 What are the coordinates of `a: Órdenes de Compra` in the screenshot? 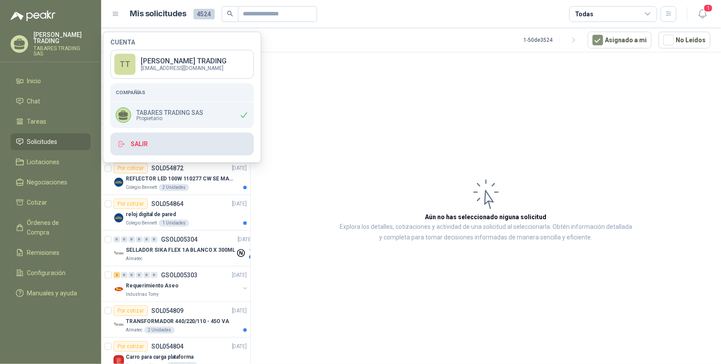 It's located at (51, 227).